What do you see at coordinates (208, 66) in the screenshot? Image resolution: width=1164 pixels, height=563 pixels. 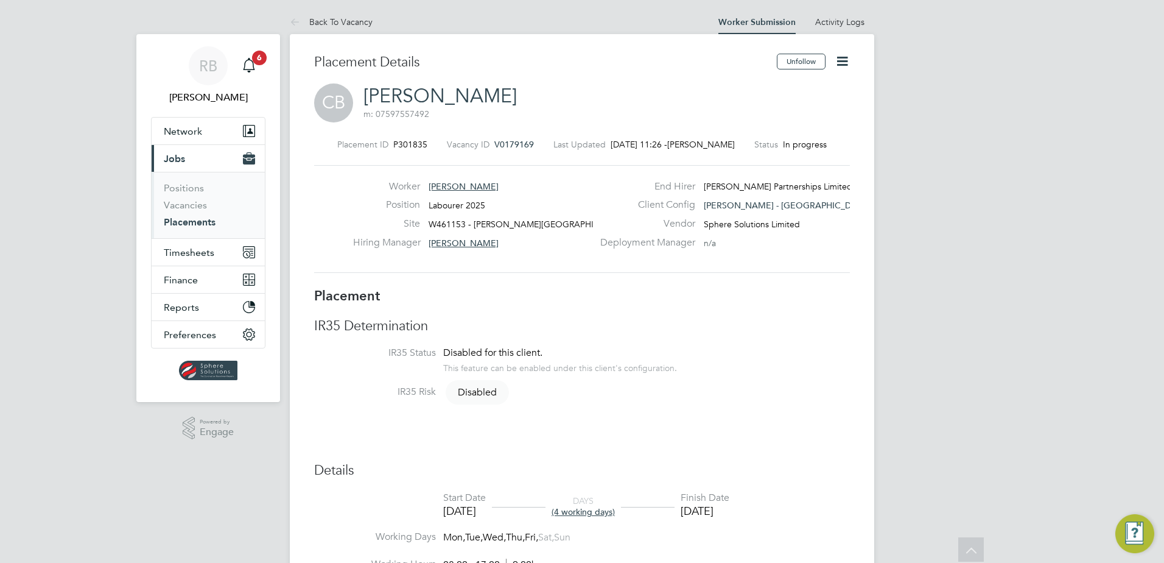 I see `span: RB` at bounding box center [208, 66].